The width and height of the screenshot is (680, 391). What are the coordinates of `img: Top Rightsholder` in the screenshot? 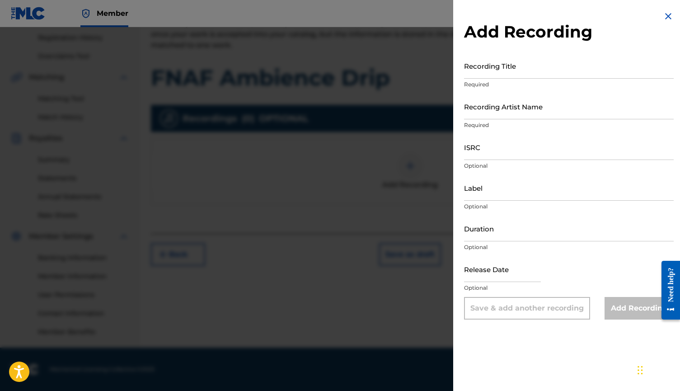 It's located at (86, 14).